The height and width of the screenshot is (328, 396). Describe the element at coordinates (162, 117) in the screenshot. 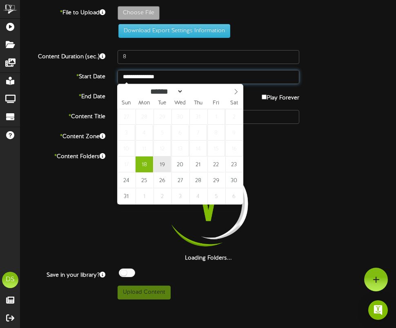

I see `span: July 29, 2025` at that location.